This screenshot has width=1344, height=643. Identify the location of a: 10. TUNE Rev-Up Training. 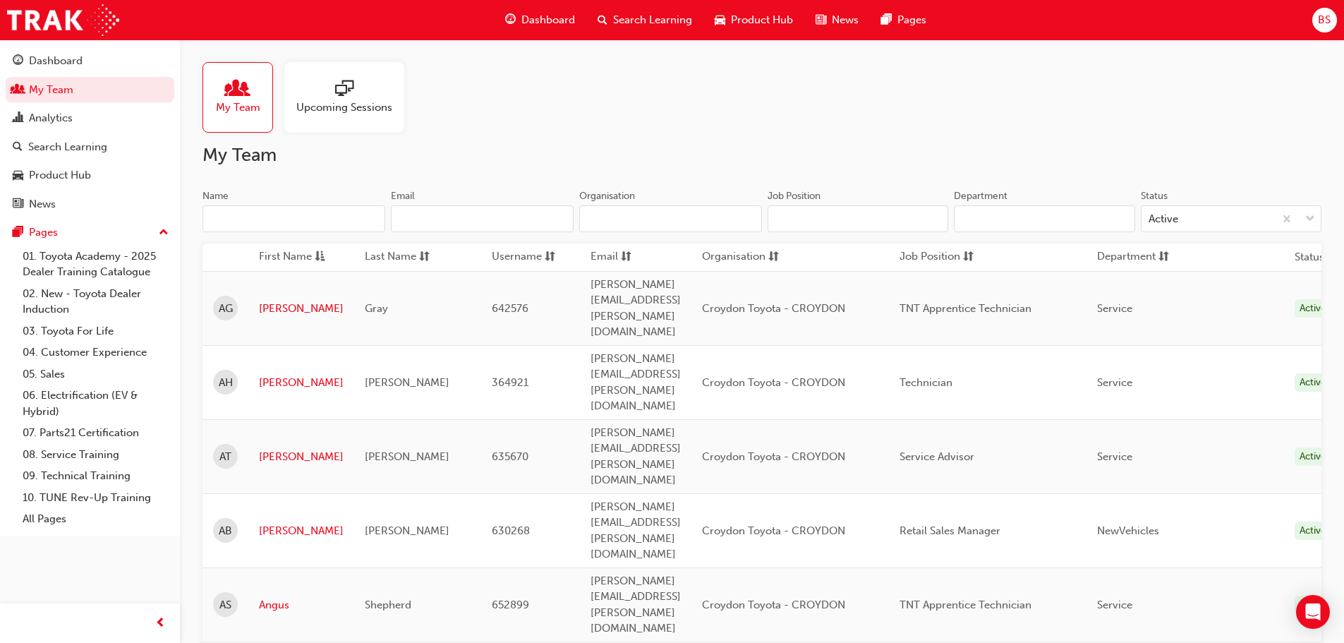
(95, 497).